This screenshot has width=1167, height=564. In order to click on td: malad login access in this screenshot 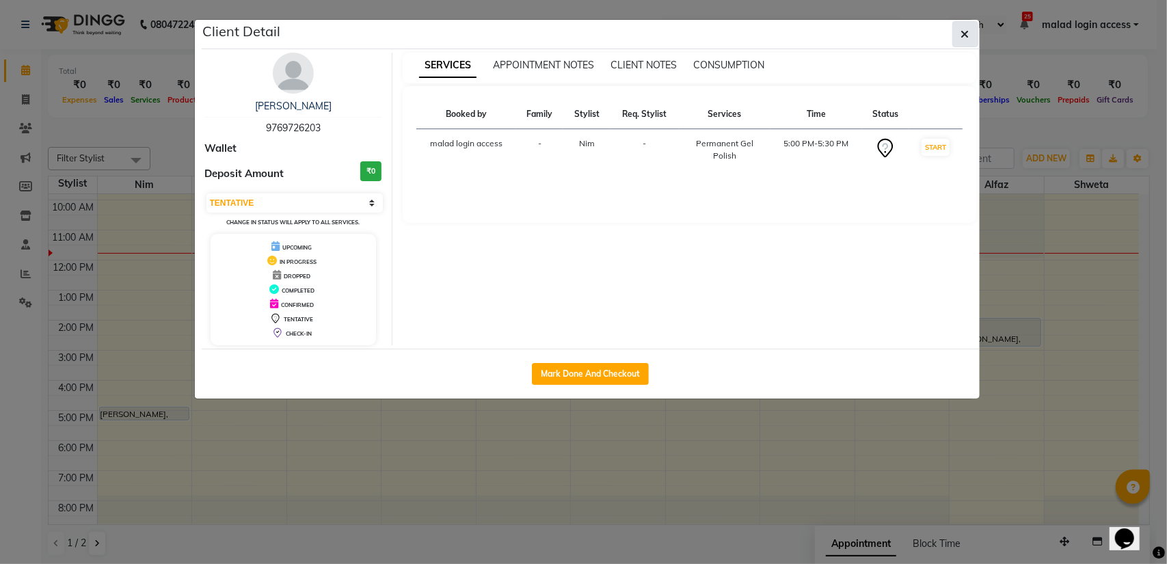, I will do `click(466, 150)`.